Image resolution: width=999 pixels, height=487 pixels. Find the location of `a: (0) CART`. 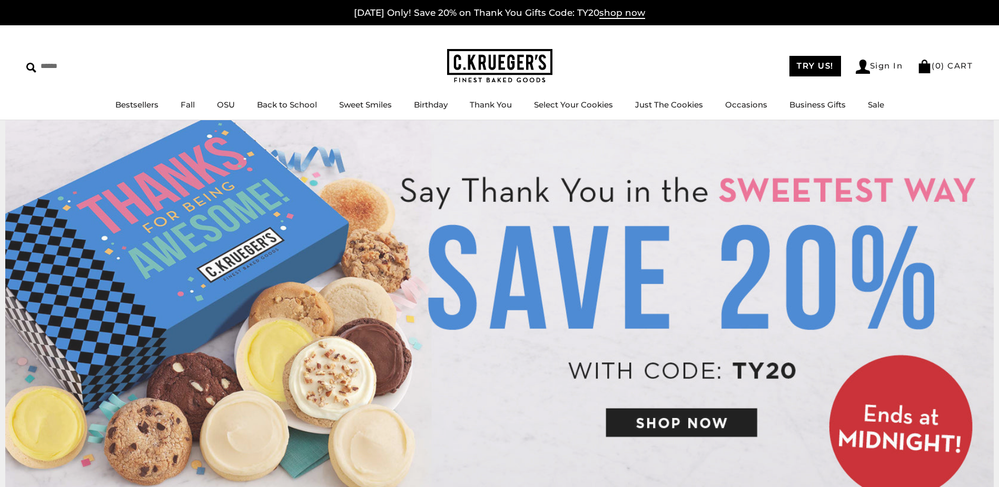

a: (0) CART is located at coordinates (945, 65).